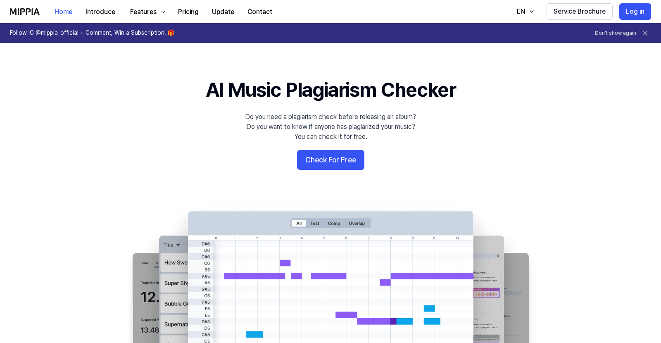 The image size is (661, 343). I want to click on h1: AI Music Plagiarism Checker, so click(331, 90).